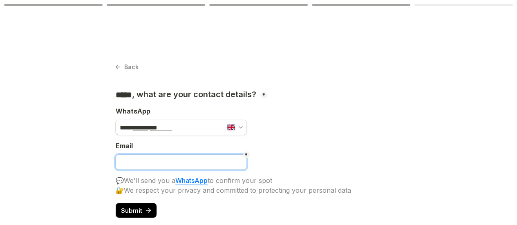 The width and height of the screenshot is (517, 225). I want to click on span: Back, so click(131, 67).